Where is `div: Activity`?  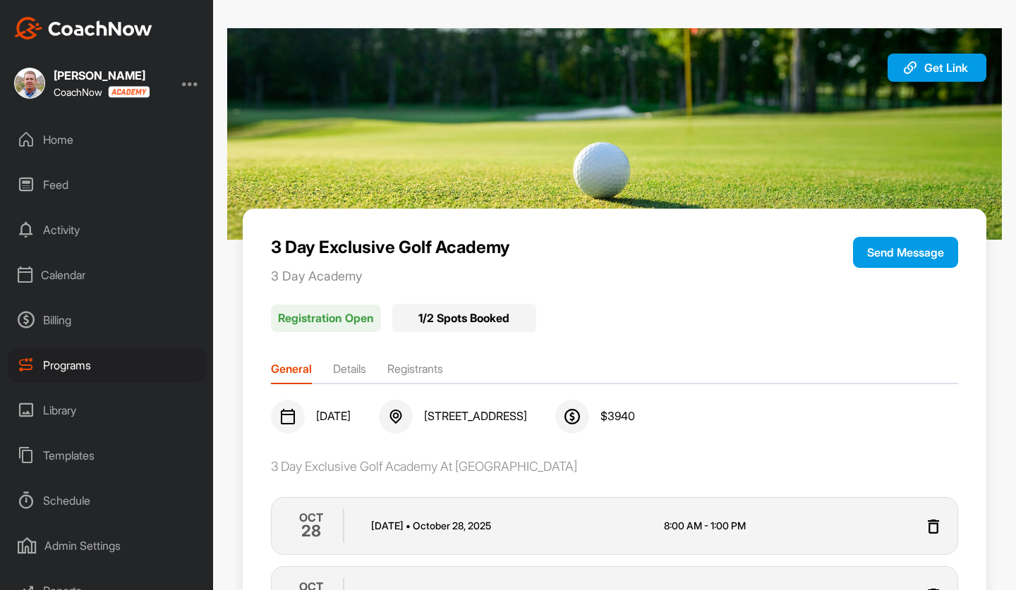
div: Activity is located at coordinates (107, 230).